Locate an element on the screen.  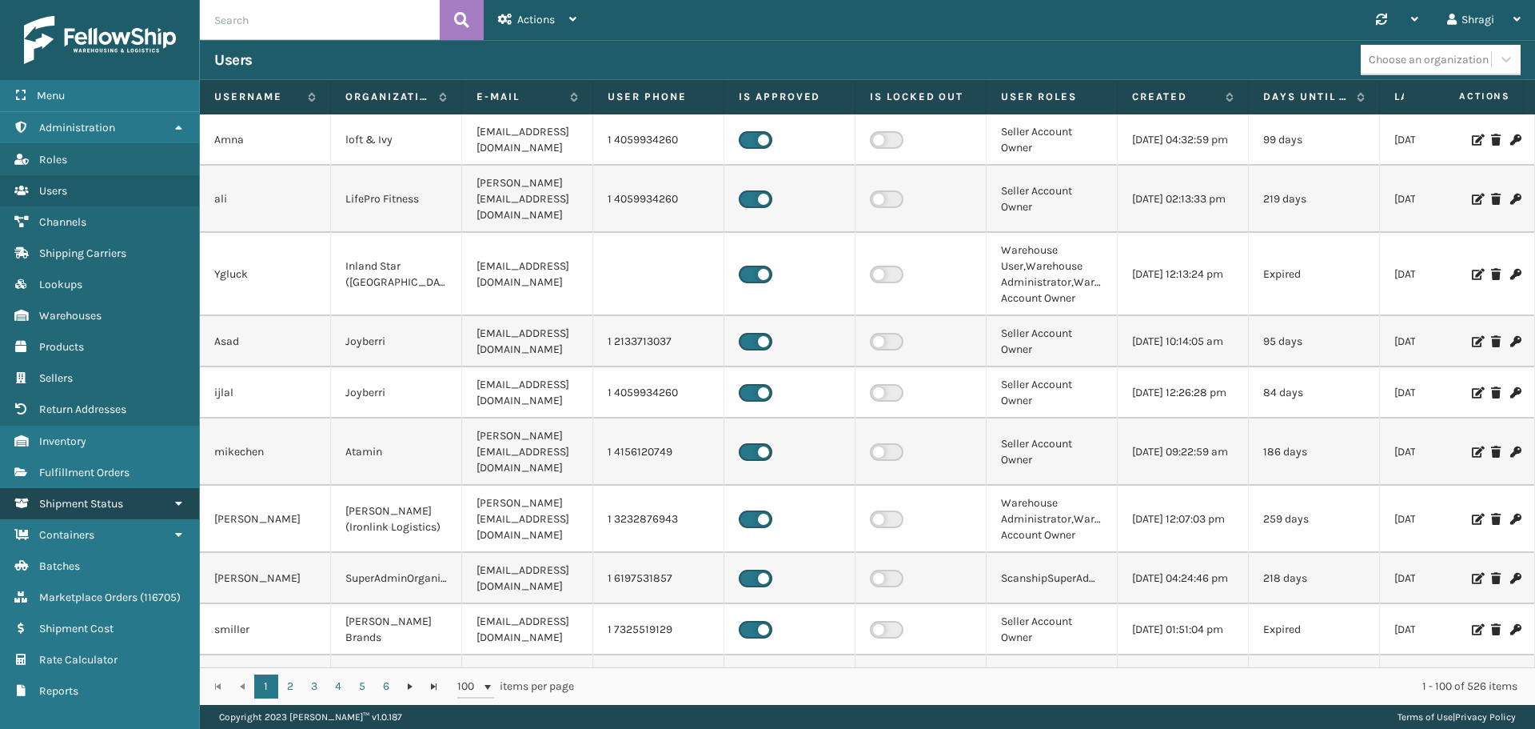
span: Marketplace Orders is located at coordinates (88, 597).